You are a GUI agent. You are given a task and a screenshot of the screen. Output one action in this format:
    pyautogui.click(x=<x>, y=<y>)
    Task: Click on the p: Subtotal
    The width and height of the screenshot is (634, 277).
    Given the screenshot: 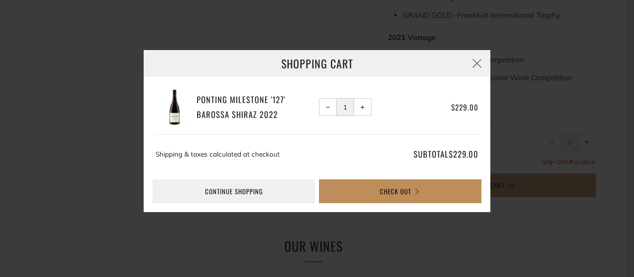 What is the action you would take?
    pyautogui.click(x=426, y=154)
    